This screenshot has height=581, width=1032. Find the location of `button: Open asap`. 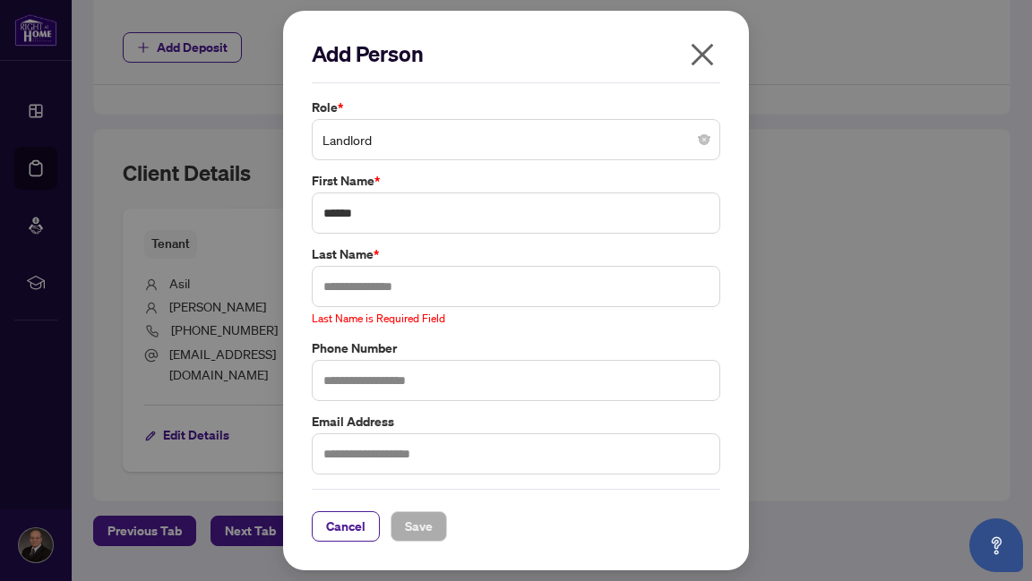

button: Open asap is located at coordinates (996, 545).